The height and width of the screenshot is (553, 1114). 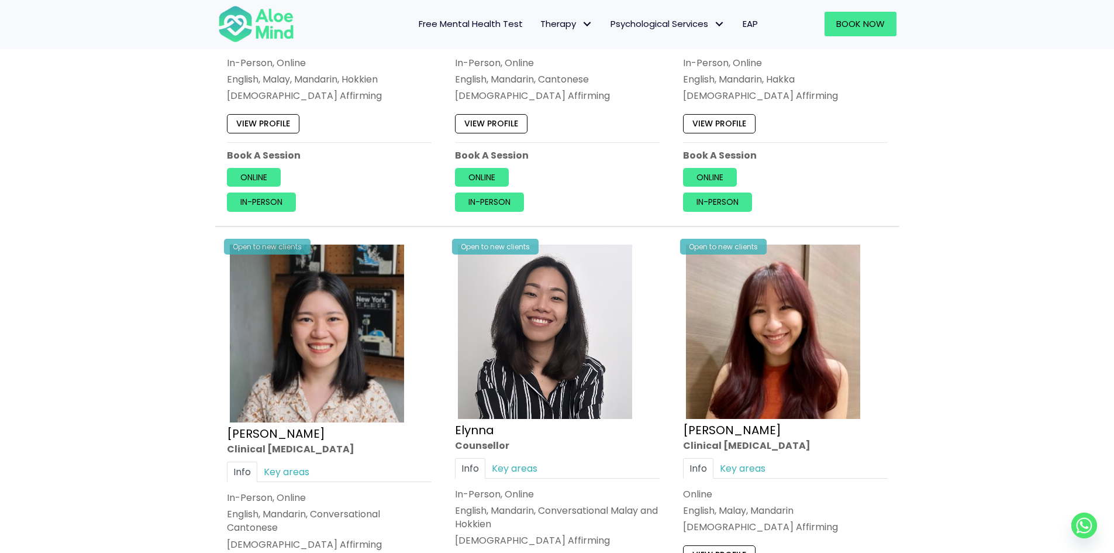 I want to click on span: Book Now, so click(x=860, y=23).